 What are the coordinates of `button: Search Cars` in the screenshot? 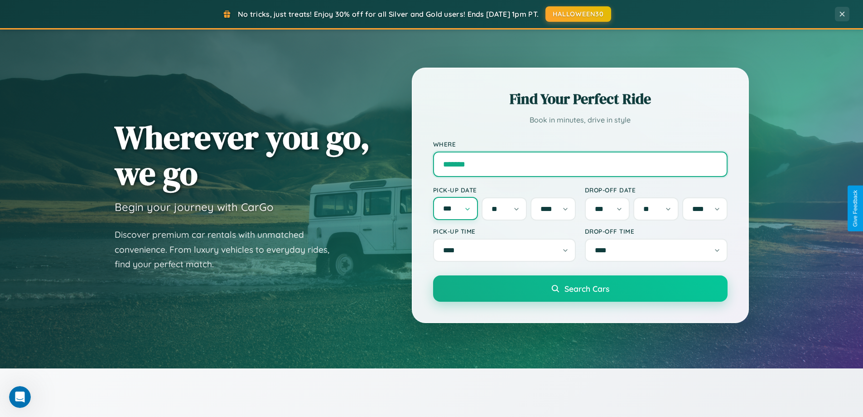 It's located at (581, 288).